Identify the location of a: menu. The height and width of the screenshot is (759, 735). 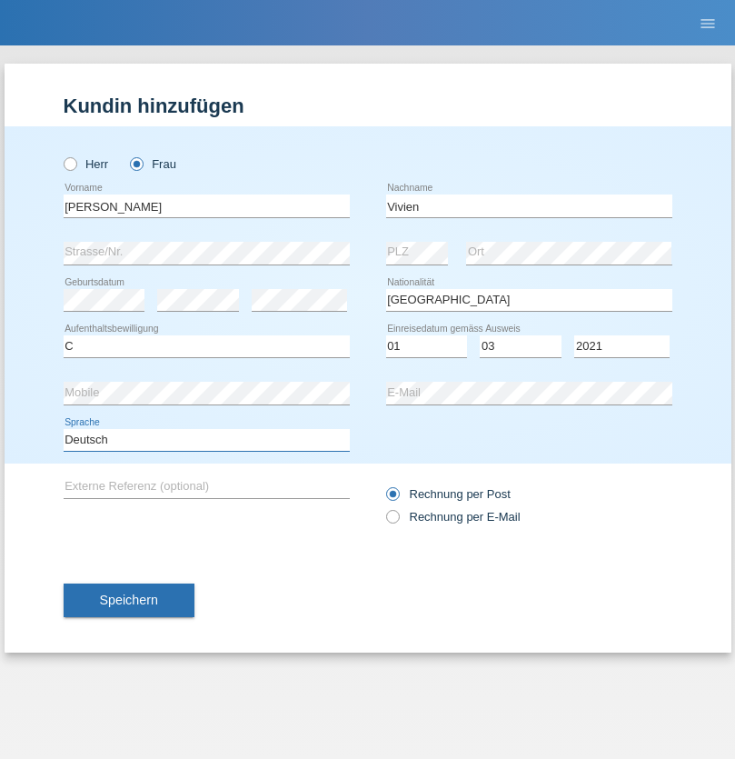
(708, 23).